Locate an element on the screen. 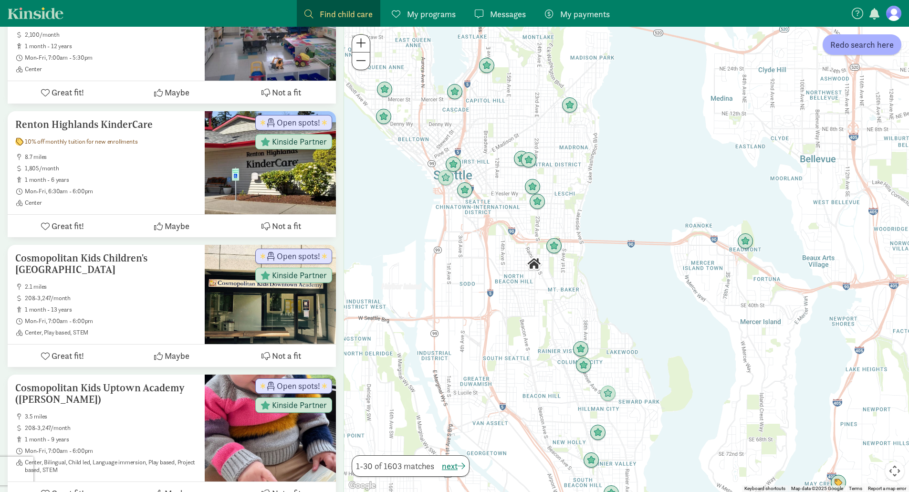 This screenshot has width=909, height=492. span: Center, Bilingual, Child led, Language immersion, Play based, Project based, STEM is located at coordinates (111, 466).